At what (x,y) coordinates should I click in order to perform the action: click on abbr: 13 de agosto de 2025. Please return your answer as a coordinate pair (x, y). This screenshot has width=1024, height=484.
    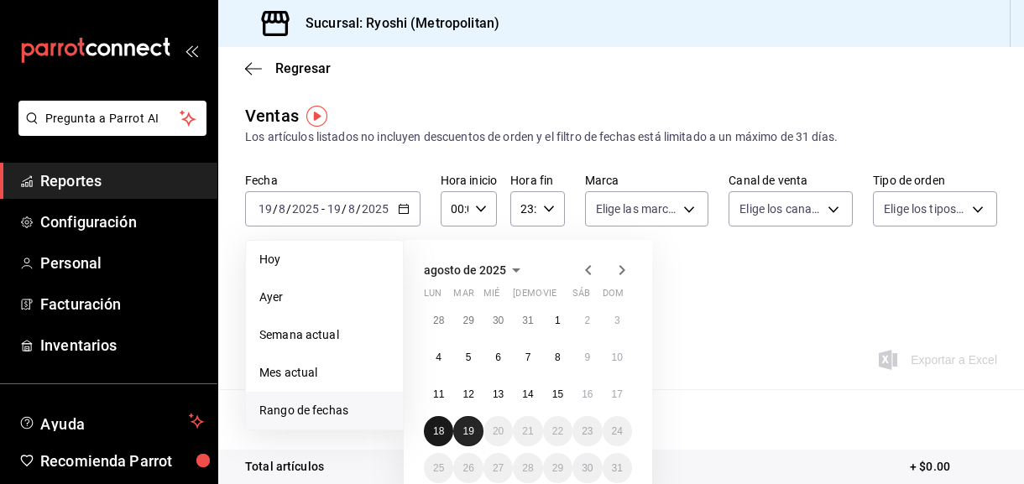
    Looking at the image, I should click on (498, 394).